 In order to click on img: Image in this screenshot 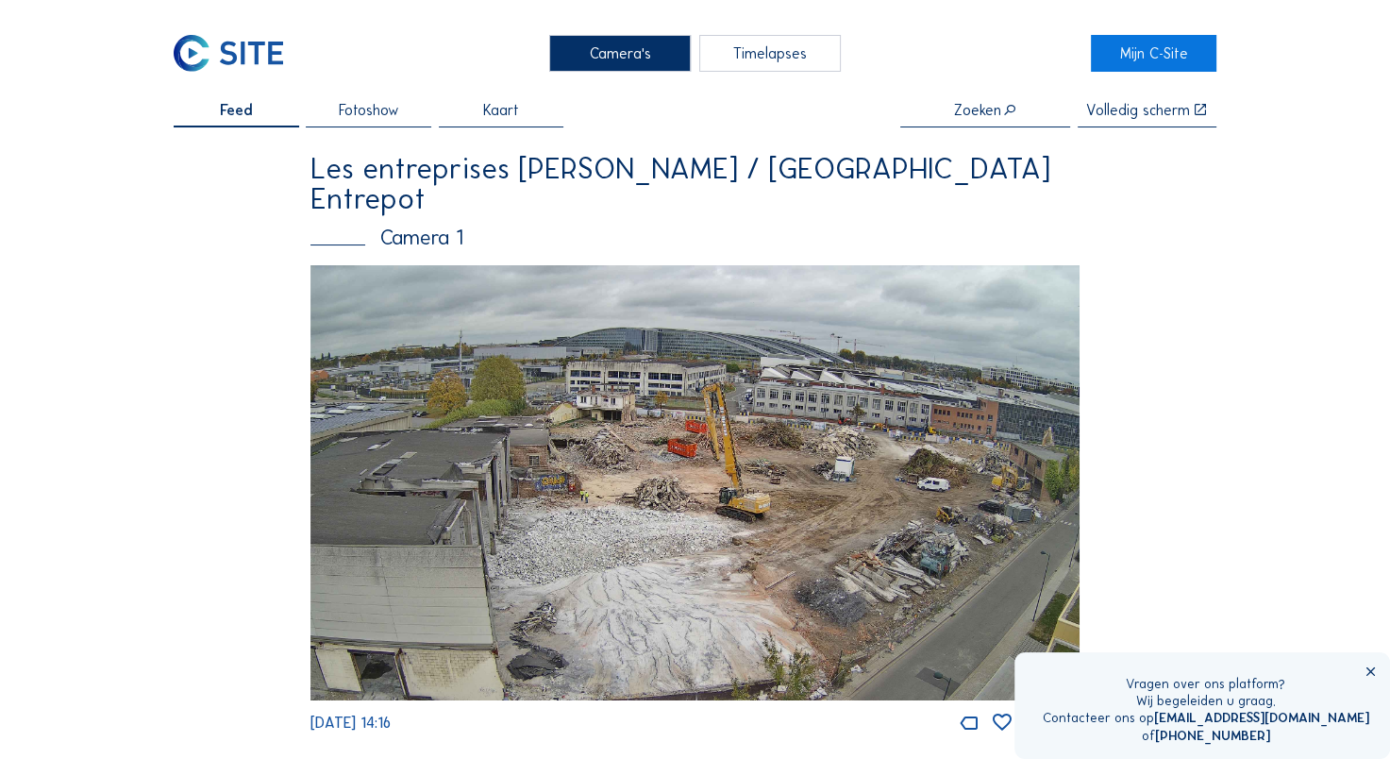, I will do `click(694, 482)`.